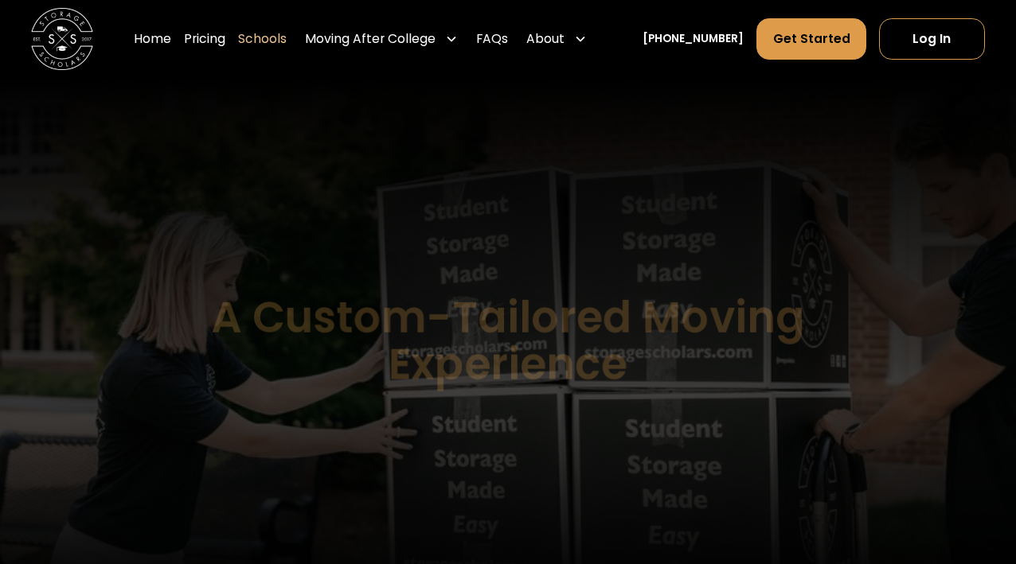 Image resolution: width=1016 pixels, height=564 pixels. What do you see at coordinates (152, 39) in the screenshot?
I see `a: Home` at bounding box center [152, 39].